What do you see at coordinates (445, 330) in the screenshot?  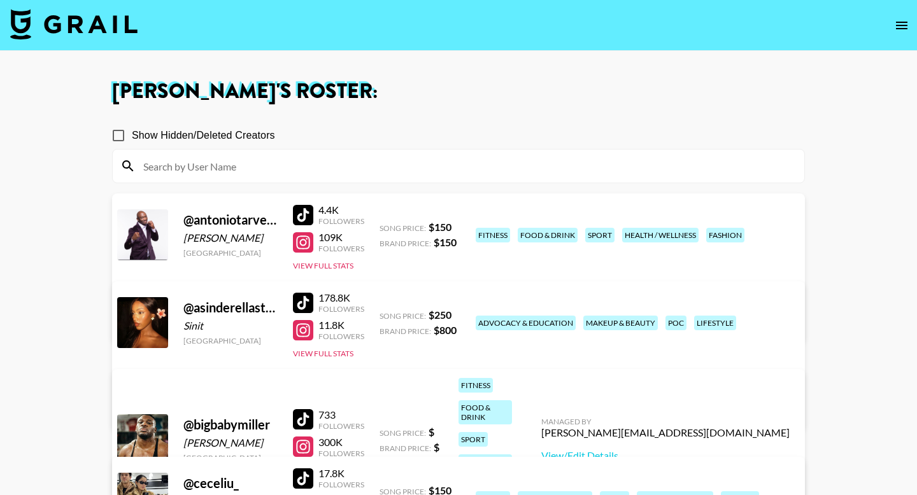 I see `strong: $ 800` at bounding box center [445, 330].